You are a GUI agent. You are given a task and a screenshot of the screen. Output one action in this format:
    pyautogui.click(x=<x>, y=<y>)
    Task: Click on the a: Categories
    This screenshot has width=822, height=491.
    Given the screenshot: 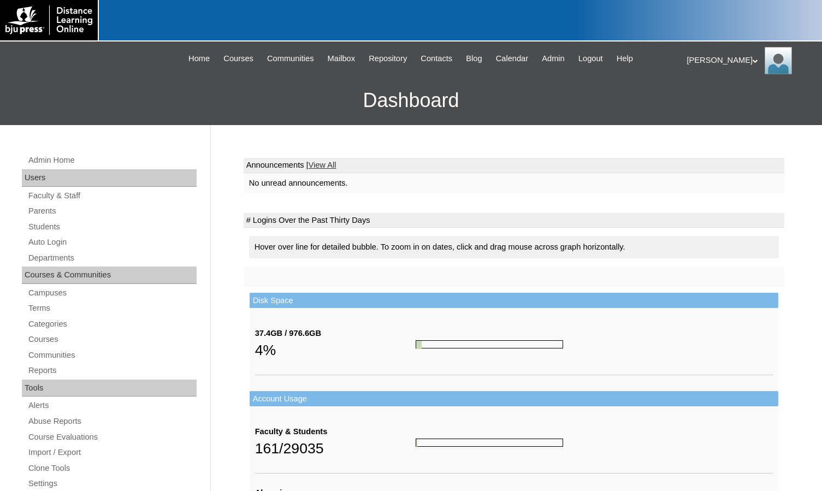 What is the action you would take?
    pyautogui.click(x=112, y=324)
    